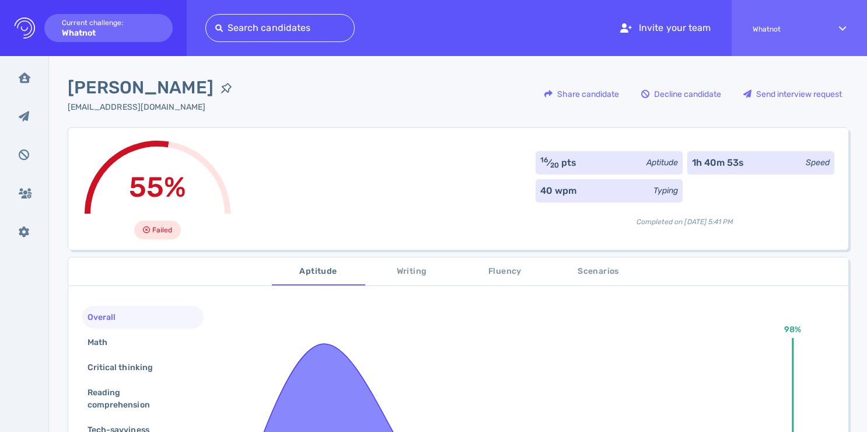 The image size is (867, 432). Describe the element at coordinates (662, 162) in the screenshot. I see `div: Aptitude` at that location.